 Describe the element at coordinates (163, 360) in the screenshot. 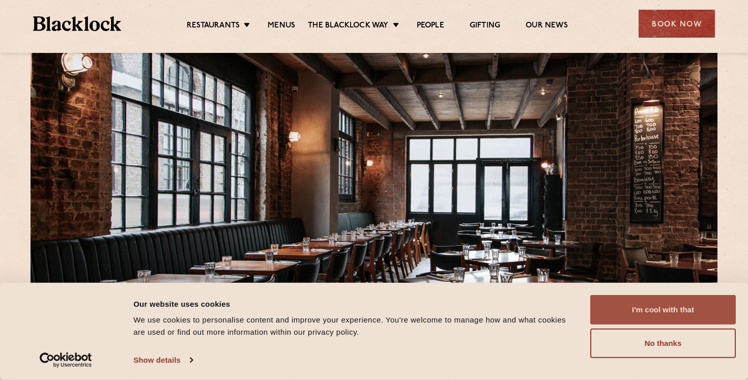

I see `a: Show details` at that location.